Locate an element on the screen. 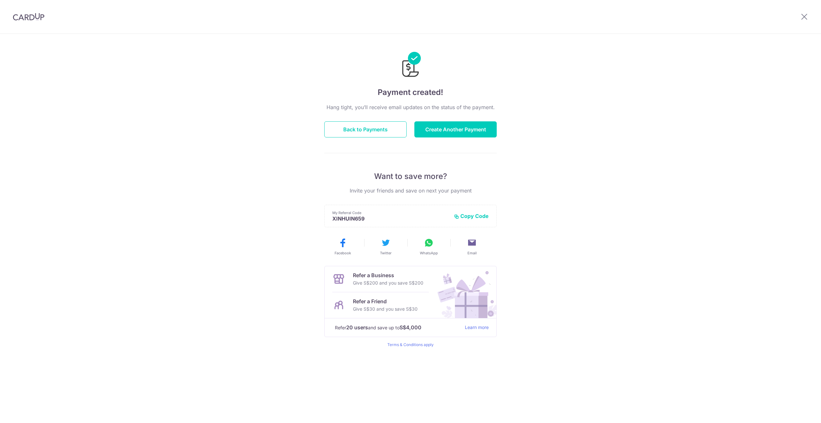  button: WhatsApp is located at coordinates (429, 246).